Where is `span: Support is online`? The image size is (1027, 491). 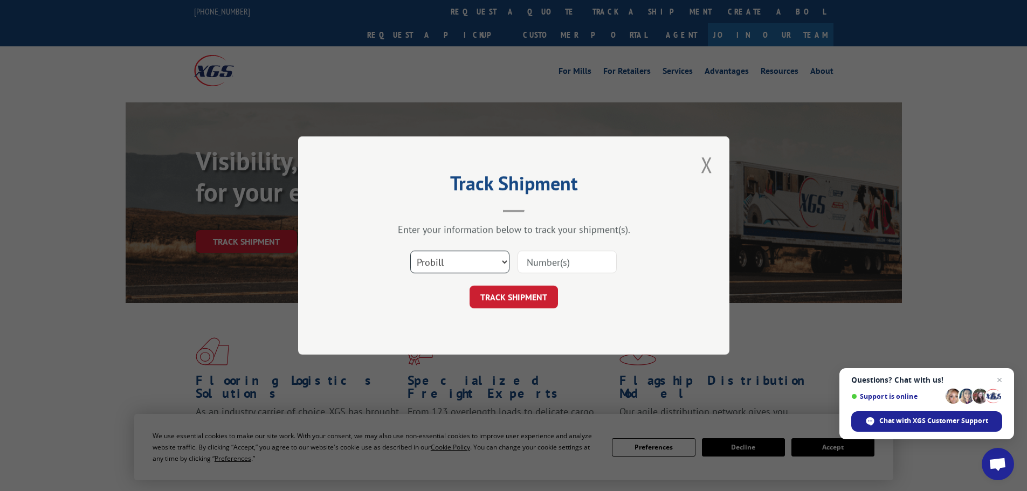
span: Support is online is located at coordinates (897, 396).